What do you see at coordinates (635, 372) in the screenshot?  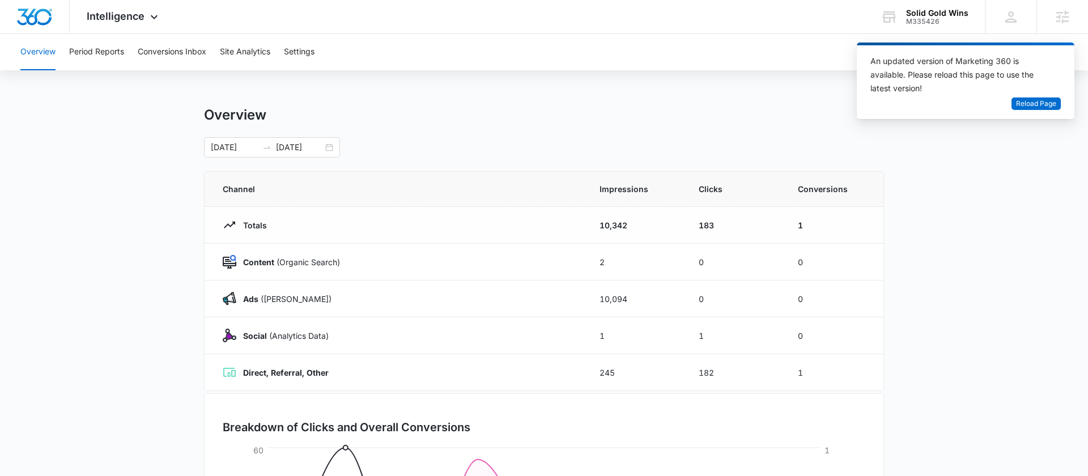 I see `td: 245` at bounding box center [635, 372].